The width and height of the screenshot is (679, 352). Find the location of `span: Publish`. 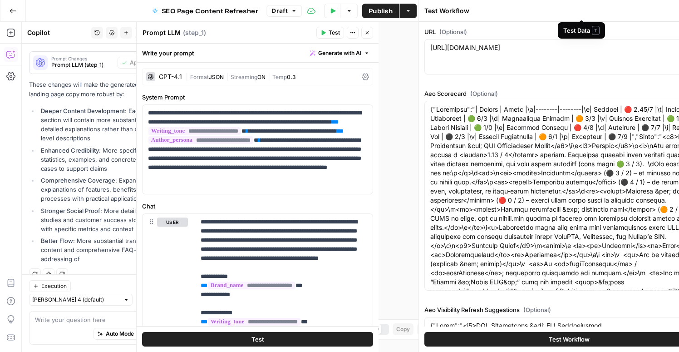

span: Publish is located at coordinates (380, 11).